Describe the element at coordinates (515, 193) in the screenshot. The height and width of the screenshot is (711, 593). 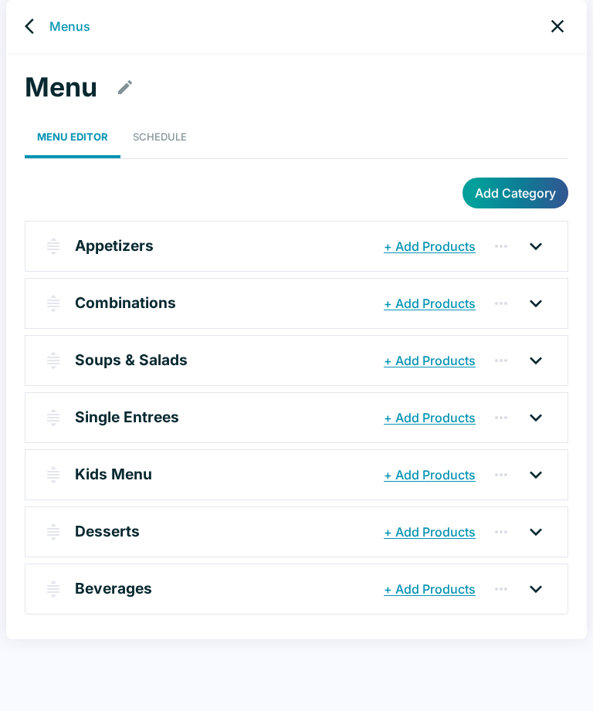
I see `button: Add Category` at that location.